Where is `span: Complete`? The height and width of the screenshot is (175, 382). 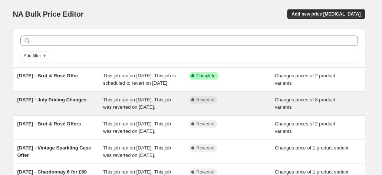
span: Complete is located at coordinates (206, 76).